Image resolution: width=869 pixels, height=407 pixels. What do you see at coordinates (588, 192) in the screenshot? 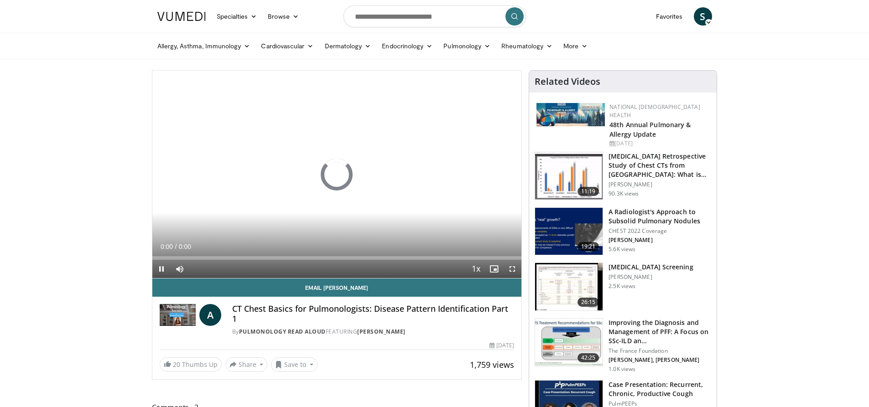
I see `span: 11:19` at bounding box center [588, 192].